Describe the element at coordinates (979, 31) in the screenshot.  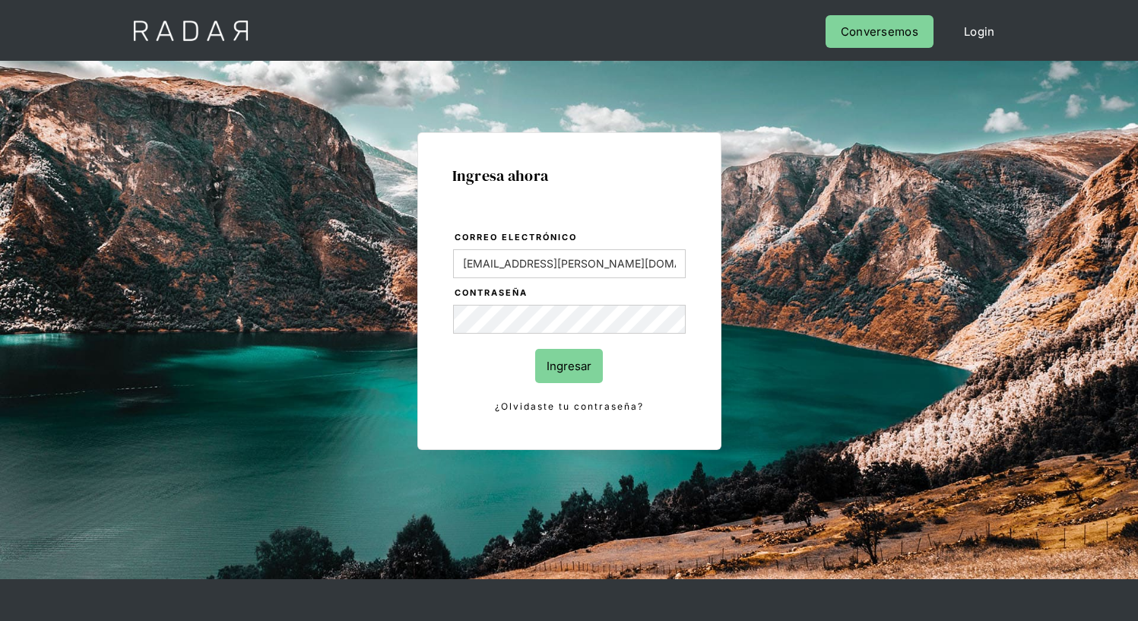
I see `a: Login` at that location.